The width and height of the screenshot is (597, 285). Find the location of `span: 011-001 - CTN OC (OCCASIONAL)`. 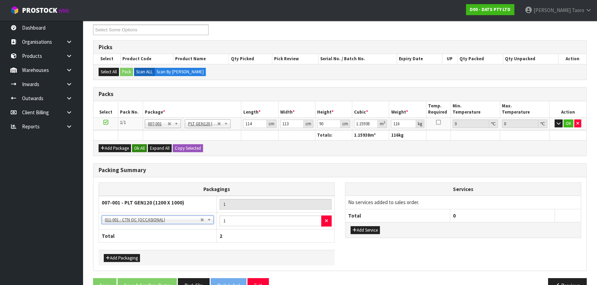

span: 011-001 - CTN OC (OCCASIONAL) is located at coordinates (152, 220).